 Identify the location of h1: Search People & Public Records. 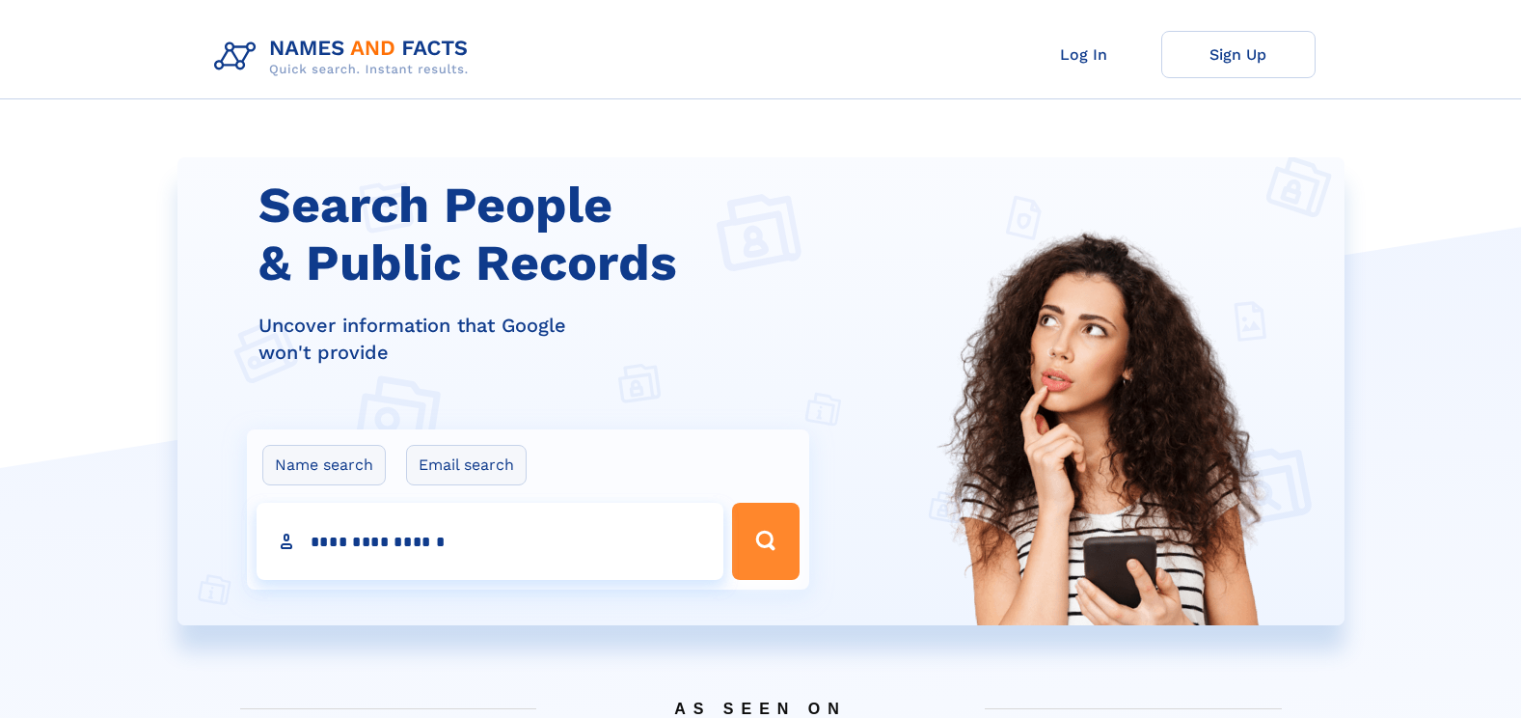
(540, 234).